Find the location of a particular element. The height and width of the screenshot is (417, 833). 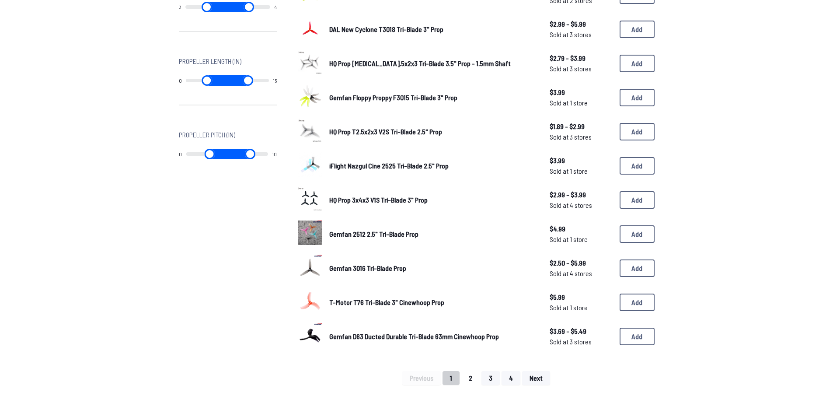

span: DAL New Cyclone T3018 Tri-Blade 3" Prop is located at coordinates (386, 29).